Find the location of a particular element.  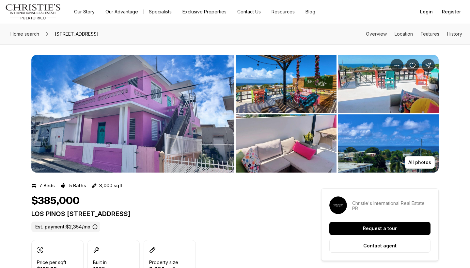

button: Request a tour is located at coordinates (380, 228).